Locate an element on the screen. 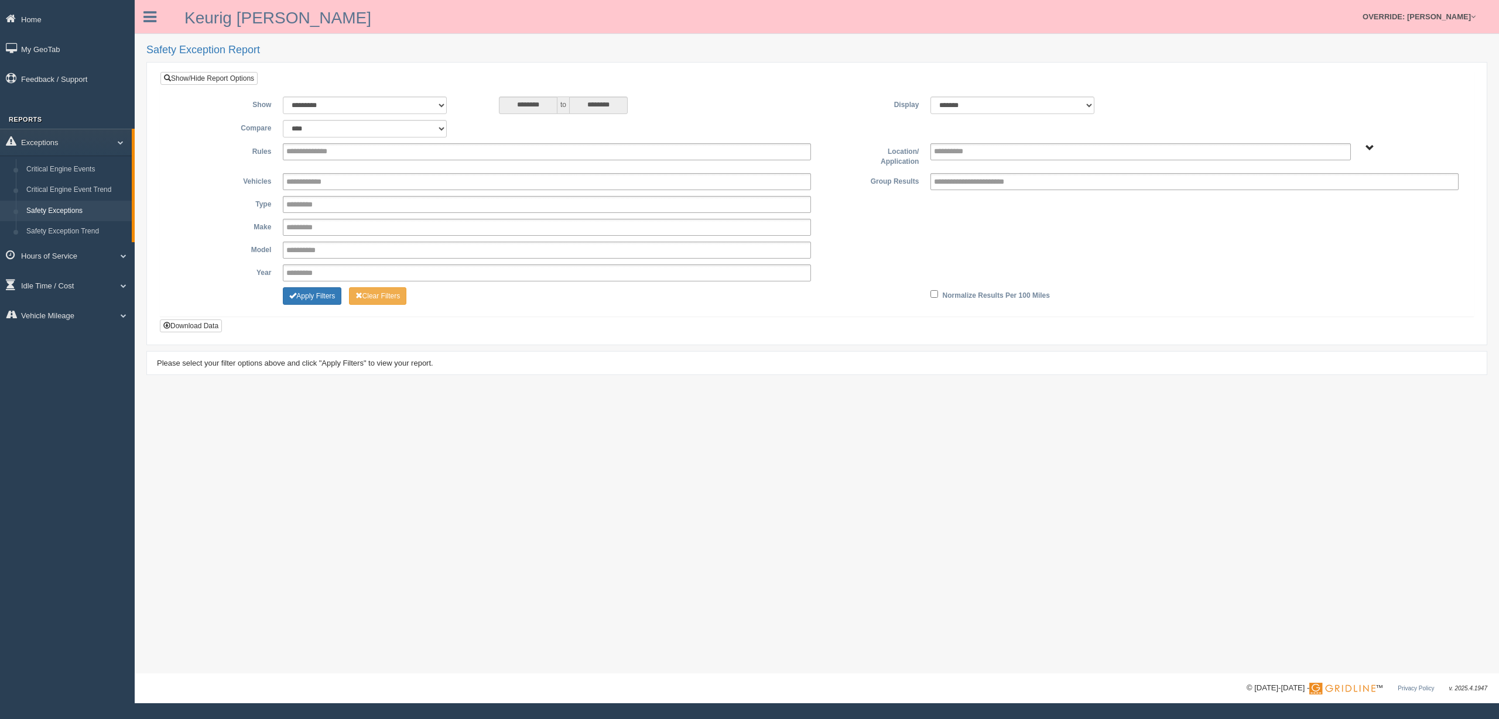  label: Group Results is located at coordinates (870, 180).